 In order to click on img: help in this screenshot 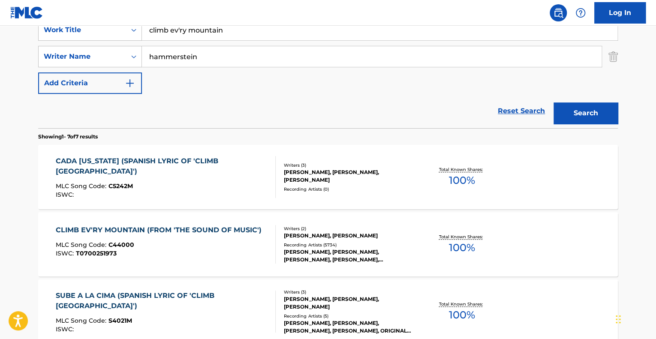, I will do `click(581, 13)`.